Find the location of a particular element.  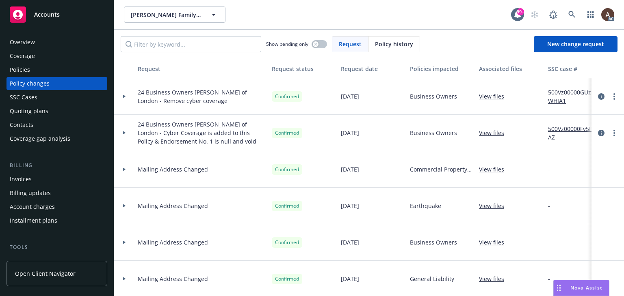

div: 99+ is located at coordinates (520, 12).